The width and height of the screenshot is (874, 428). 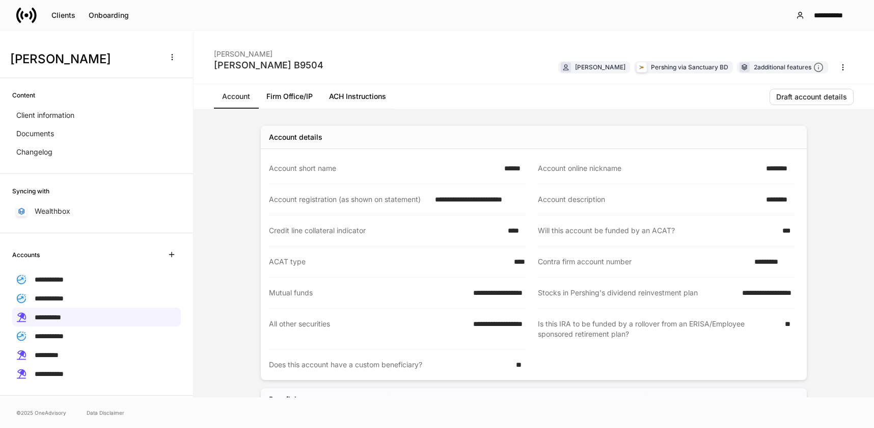 I want to click on p: Client information, so click(x=45, y=115).